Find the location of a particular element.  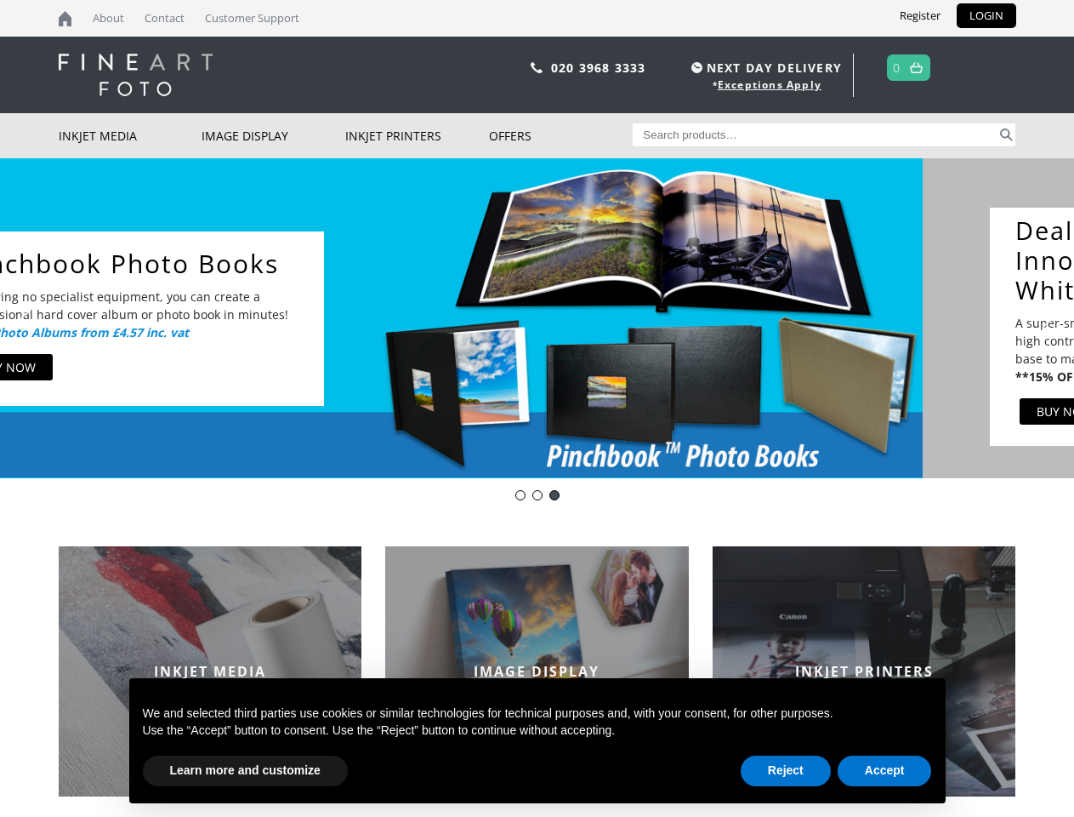

button: Accept is located at coordinates (885, 771).